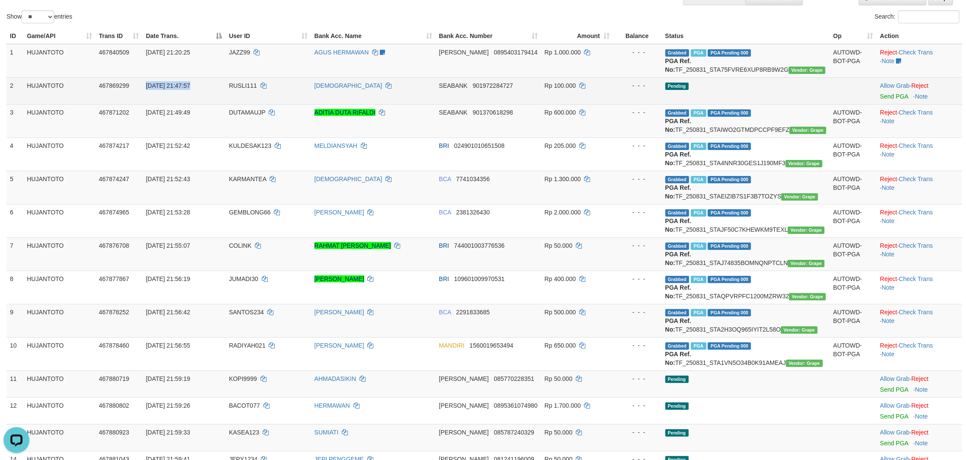 The height and width of the screenshot is (460, 966). What do you see at coordinates (345, 112) in the screenshot?
I see `a: ADITIA DUTA RIFALDI` at bounding box center [345, 112].